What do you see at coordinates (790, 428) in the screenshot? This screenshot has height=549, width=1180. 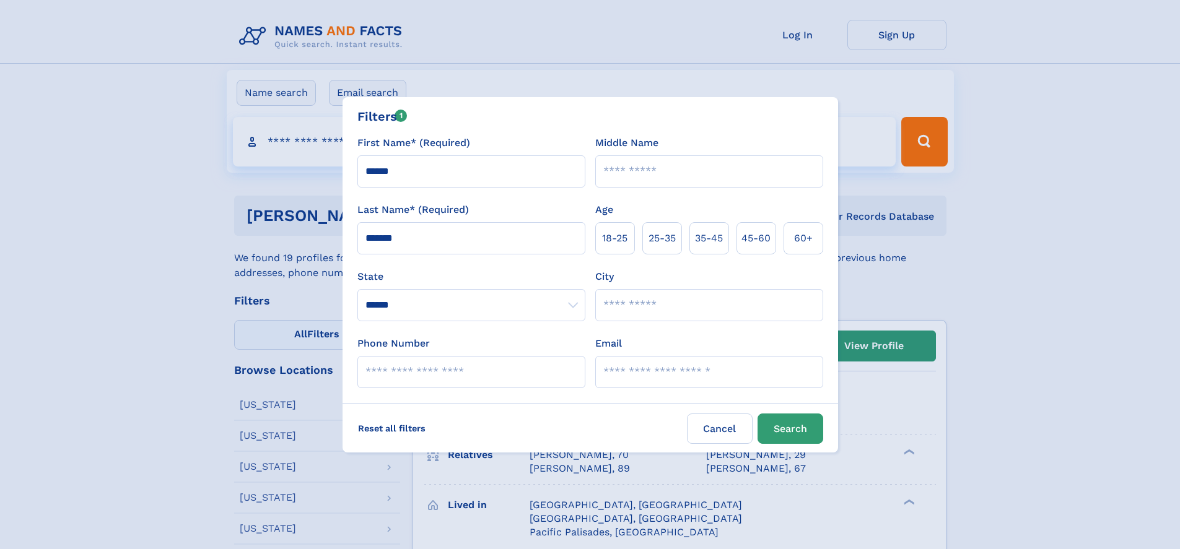 I see `button: Search` at bounding box center [790, 428].